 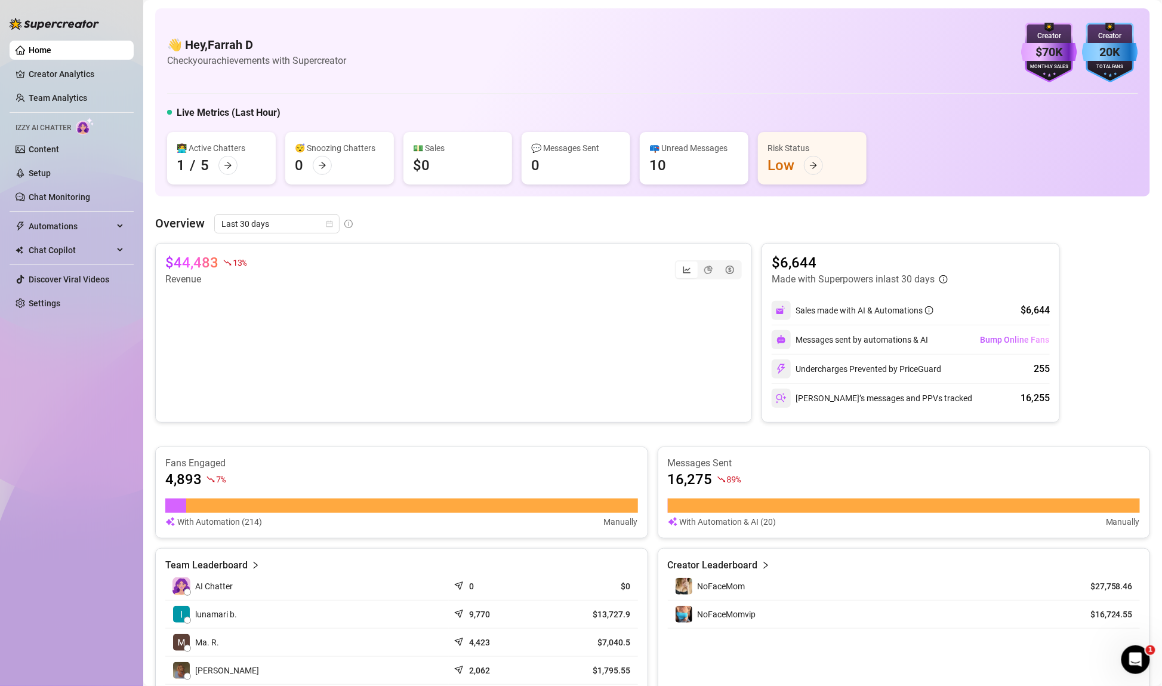 What do you see at coordinates (340, 148) in the screenshot?
I see `div: 😴 Snoozing Chatters` at bounding box center [340, 148].